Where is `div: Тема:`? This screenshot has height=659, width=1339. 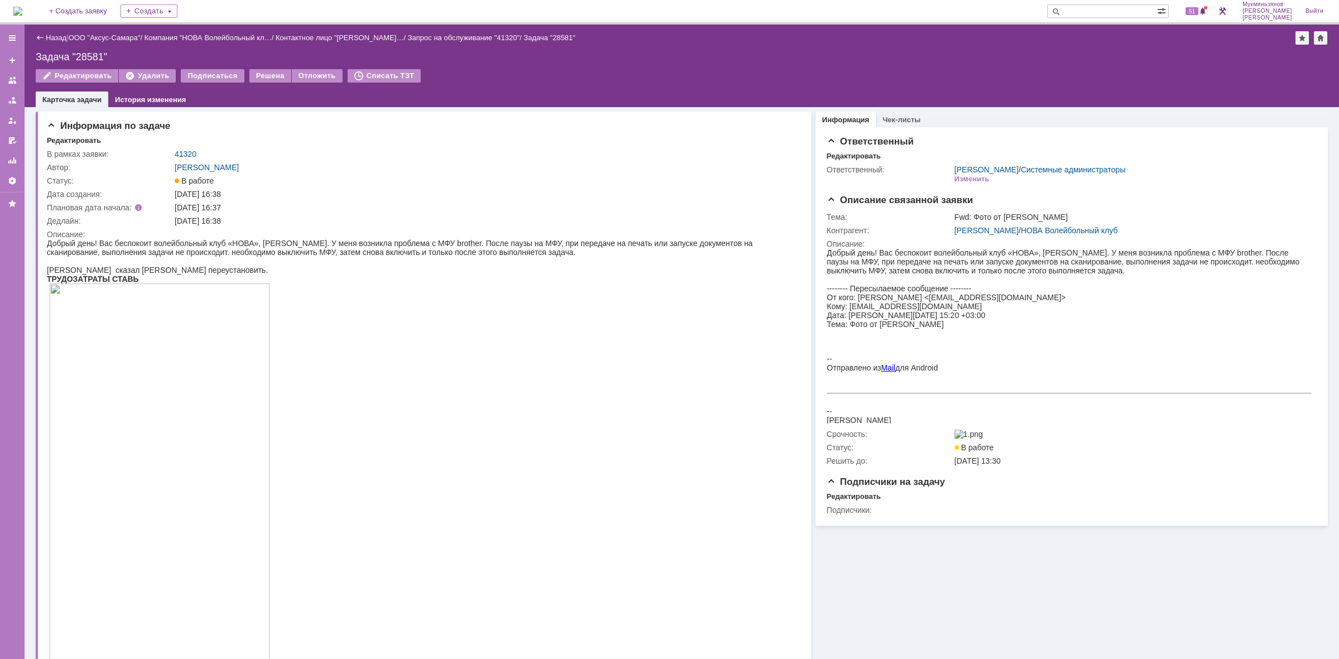 div: Тема: is located at coordinates (889, 217).